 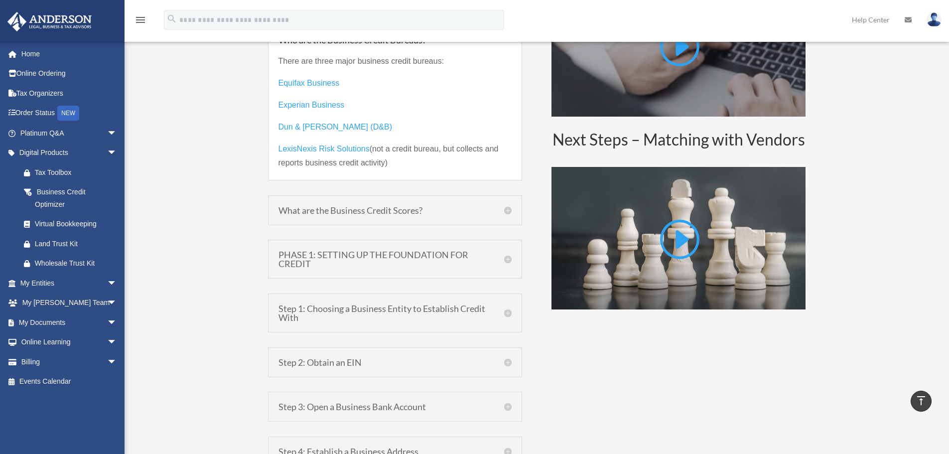 I want to click on a: Tax Organizers, so click(x=69, y=93).